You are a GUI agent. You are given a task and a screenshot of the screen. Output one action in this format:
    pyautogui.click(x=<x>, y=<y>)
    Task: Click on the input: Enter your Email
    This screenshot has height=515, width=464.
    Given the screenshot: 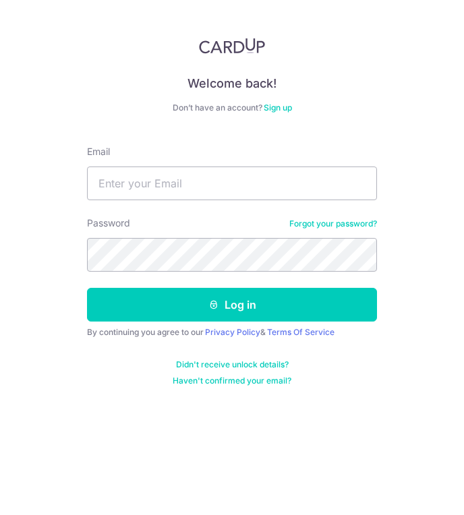 What is the action you would take?
    pyautogui.click(x=232, y=183)
    